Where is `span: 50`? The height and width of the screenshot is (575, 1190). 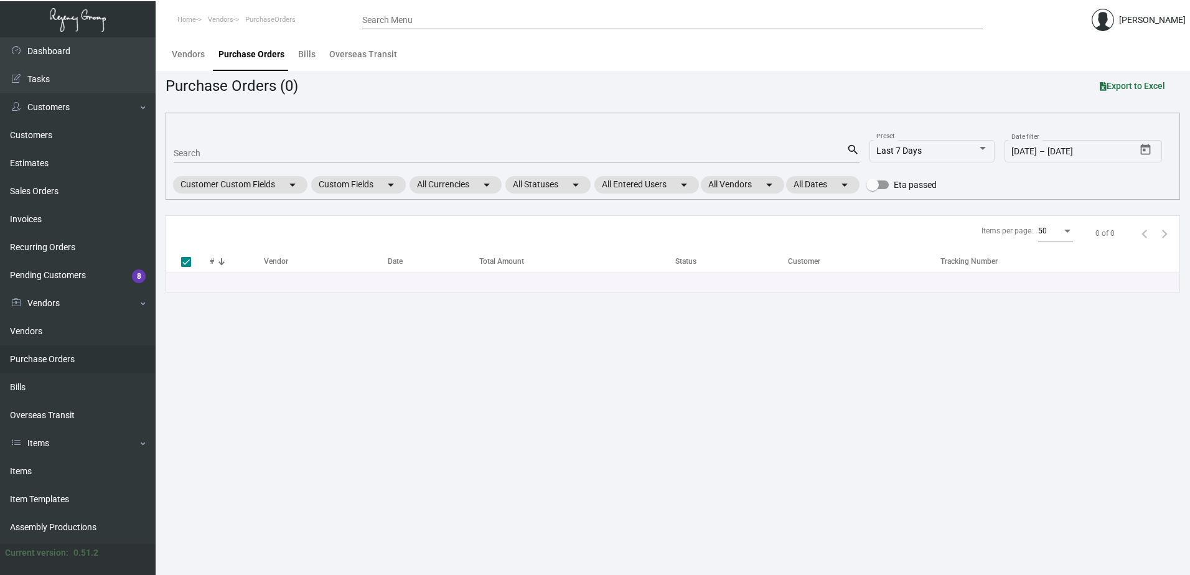
span: 50 is located at coordinates (1043, 231).